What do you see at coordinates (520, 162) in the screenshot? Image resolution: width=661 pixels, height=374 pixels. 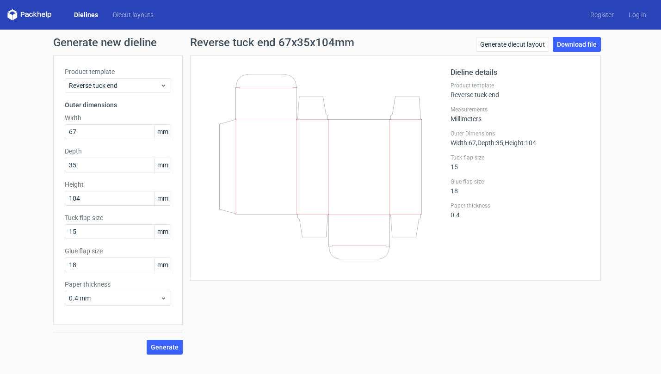 I see `div: 15` at bounding box center [520, 162].